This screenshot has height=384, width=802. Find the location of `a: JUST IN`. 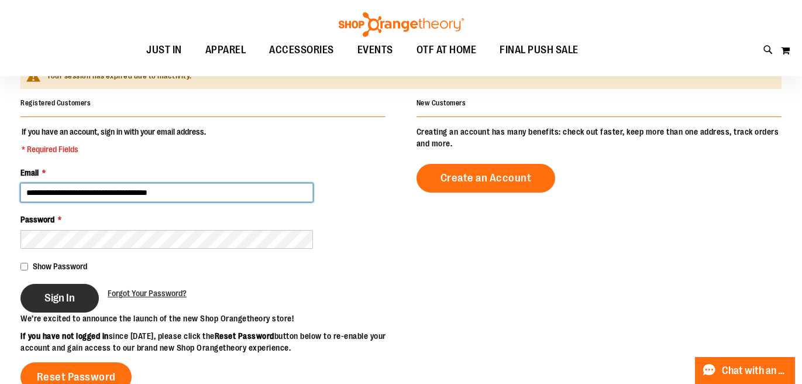

a: JUST IN is located at coordinates (164, 50).